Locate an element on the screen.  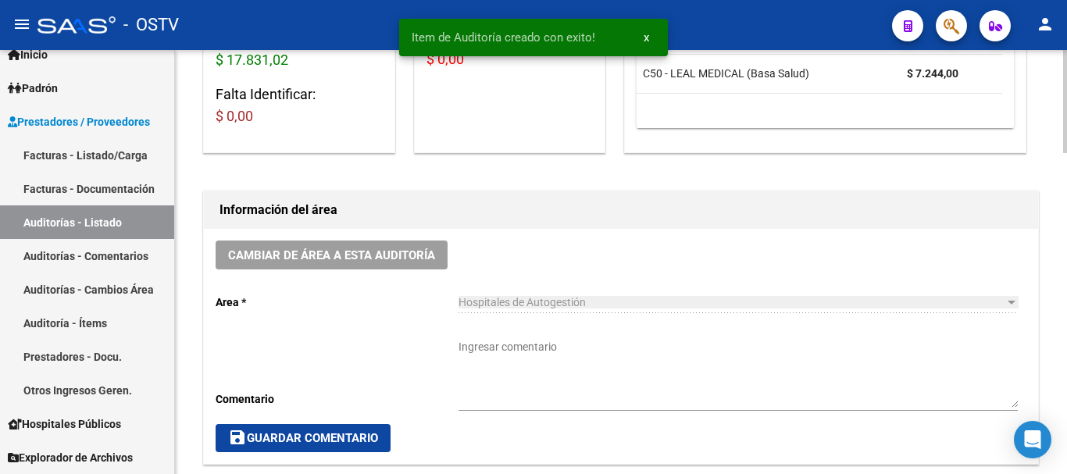
span: Hospitales Públicos is located at coordinates (64, 424).